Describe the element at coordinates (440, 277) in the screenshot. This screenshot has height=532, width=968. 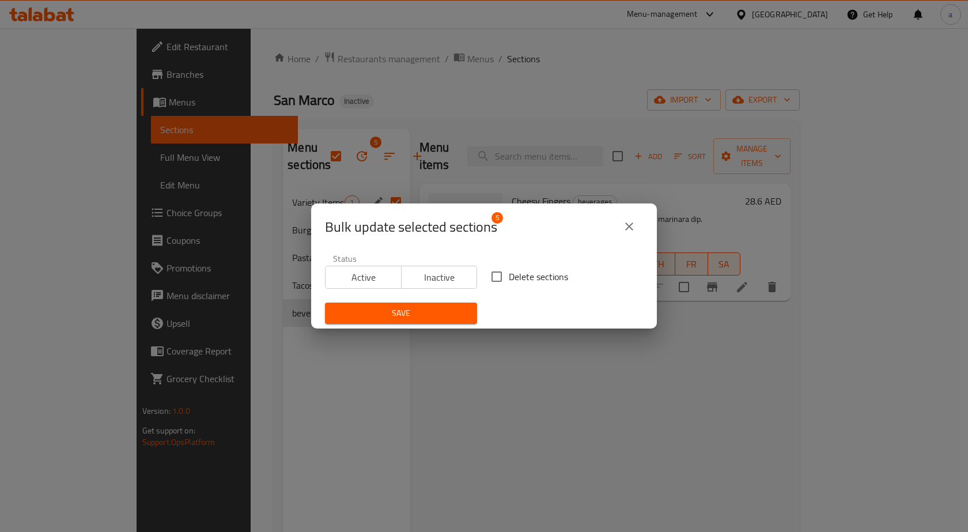
I see `span: Inactive` at that location.